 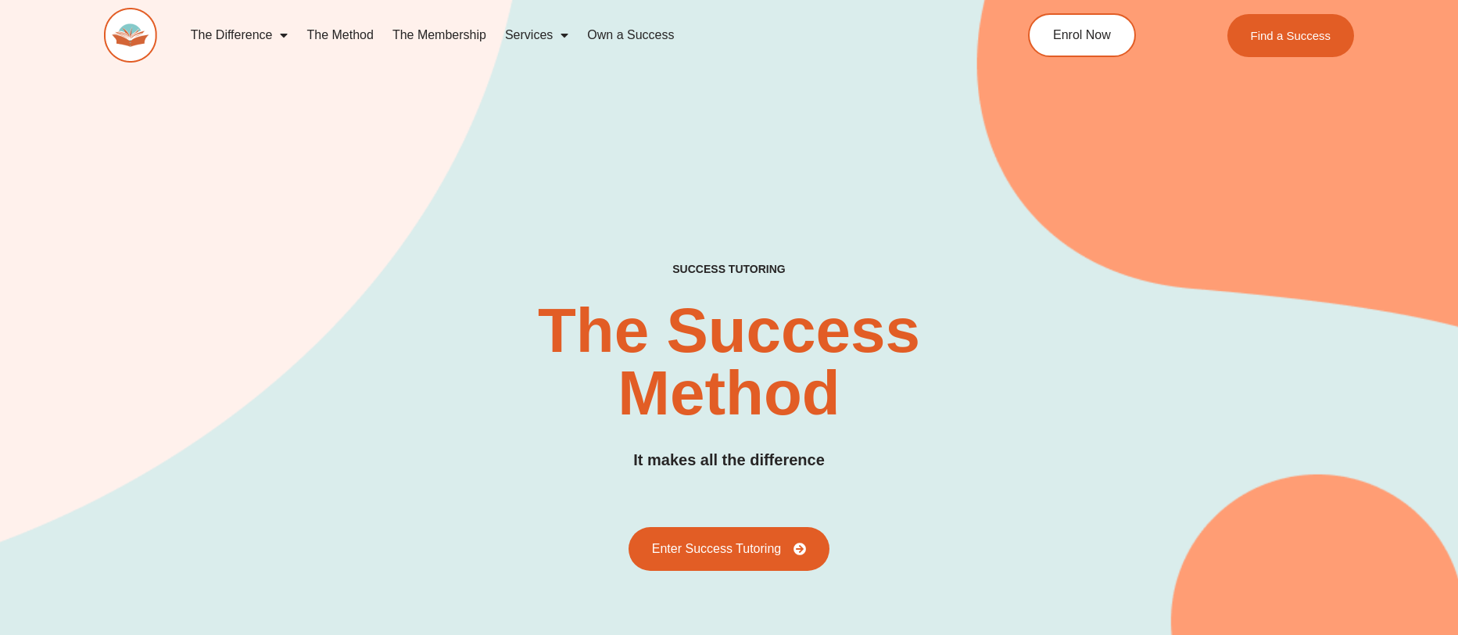 What do you see at coordinates (1291, 35) in the screenshot?
I see `a: Find a Success` at bounding box center [1291, 35].